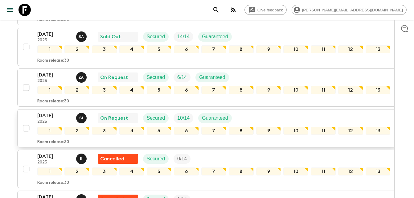 The width and height of the screenshot is (414, 198). I want to click on span: Ismail Ingrioui, so click(82, 158).